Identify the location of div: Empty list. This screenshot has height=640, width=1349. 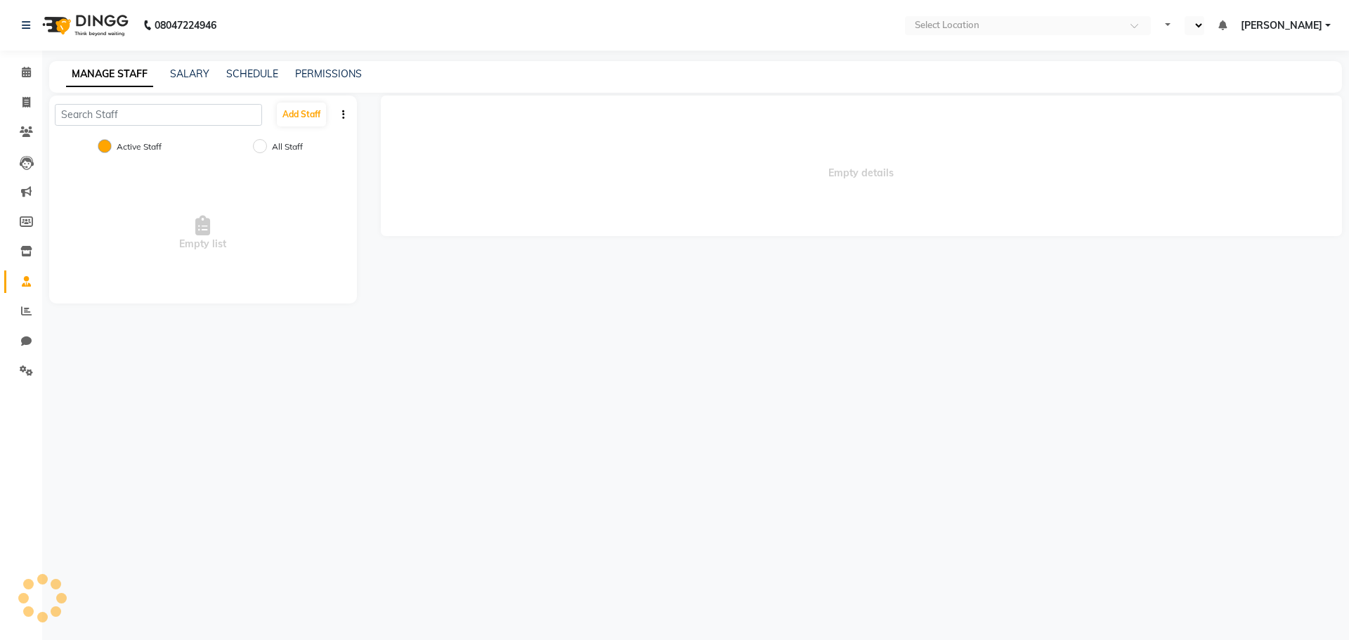
(203, 233).